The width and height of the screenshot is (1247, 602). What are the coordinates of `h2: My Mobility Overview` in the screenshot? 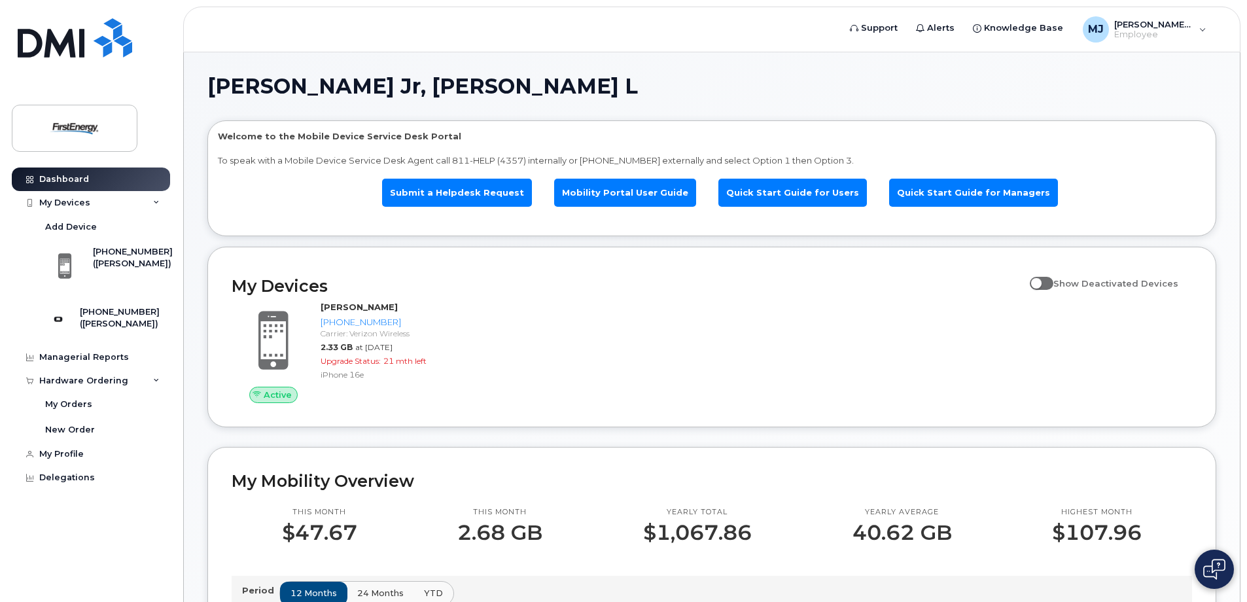 It's located at (712, 481).